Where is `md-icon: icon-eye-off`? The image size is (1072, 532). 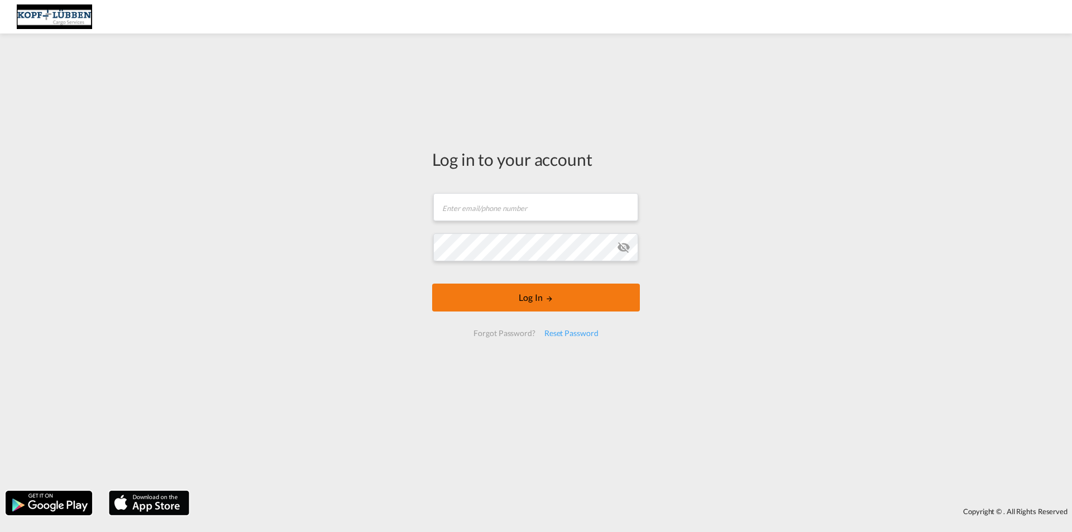 md-icon: icon-eye-off is located at coordinates (624, 247).